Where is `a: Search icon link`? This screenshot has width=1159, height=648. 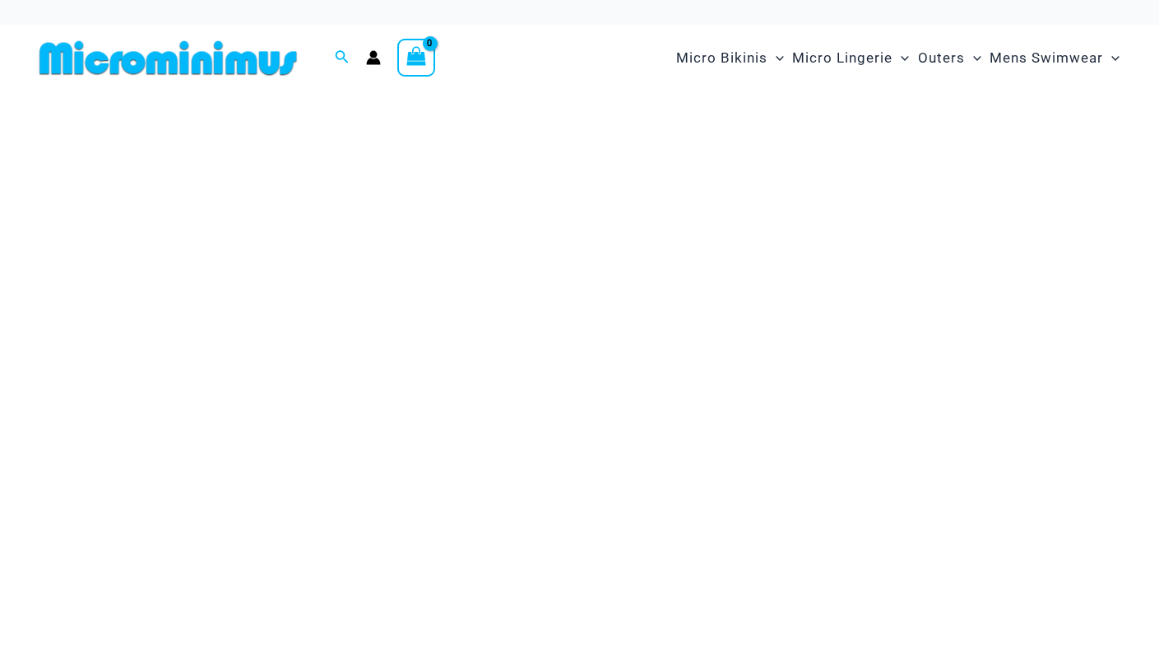
a: Search icon link is located at coordinates (342, 58).